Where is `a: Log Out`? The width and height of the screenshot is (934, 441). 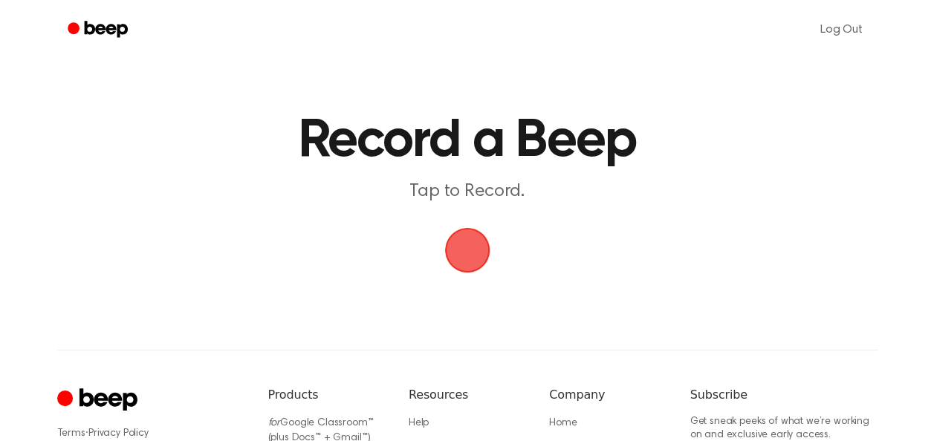 a: Log Out is located at coordinates (841, 30).